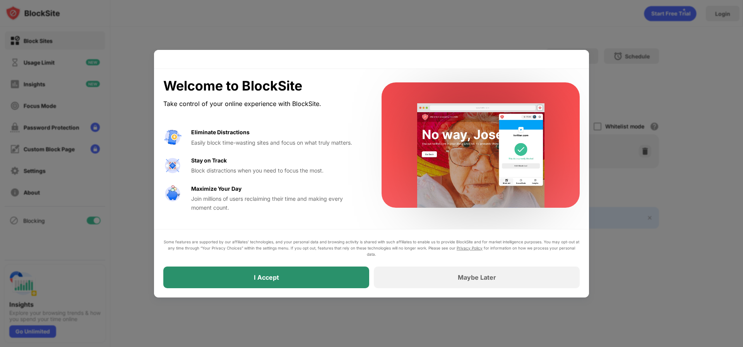 This screenshot has height=347, width=743. I want to click on div: Stay on Track, so click(209, 161).